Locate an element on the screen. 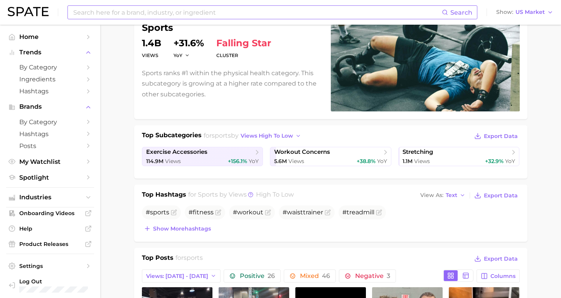 Image resolution: width=561 pixels, height=298 pixels. span: #treadmill is located at coordinates (358, 212).